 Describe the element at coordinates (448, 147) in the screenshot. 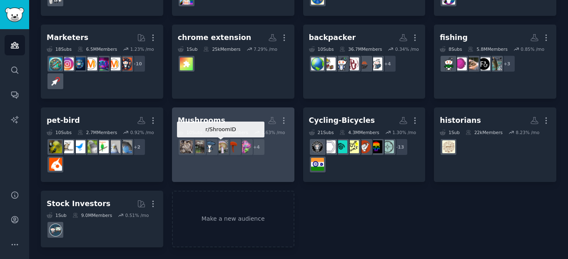

I see `img: Historians` at that location.